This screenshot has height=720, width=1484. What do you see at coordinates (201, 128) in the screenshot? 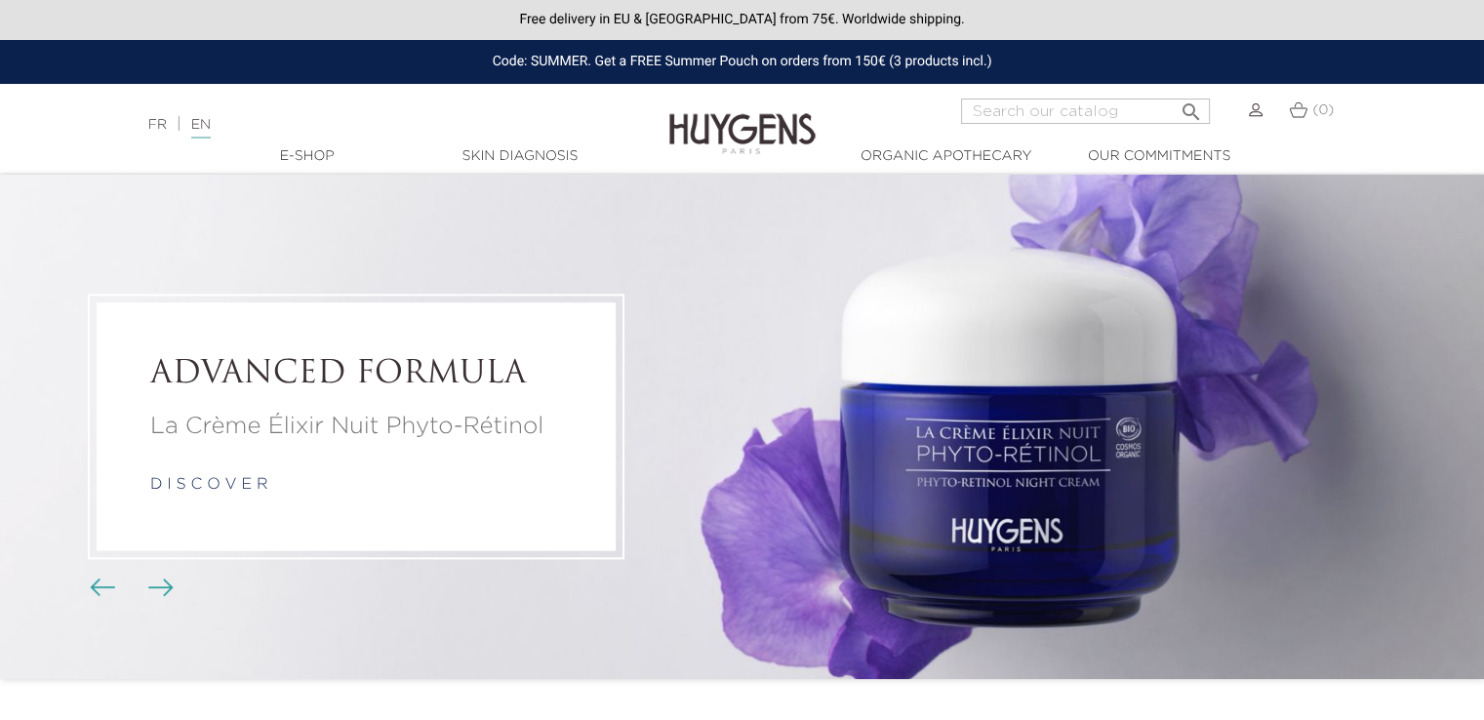
I see `a: EN` at bounding box center [201, 128].